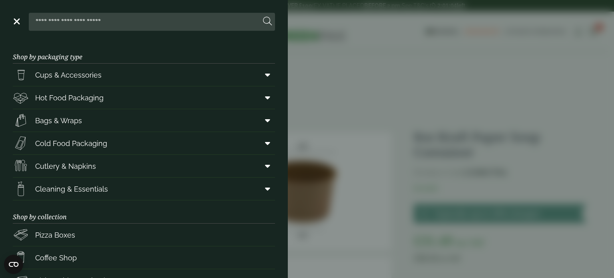  I want to click on a: Hot Food Packaging, so click(144, 98).